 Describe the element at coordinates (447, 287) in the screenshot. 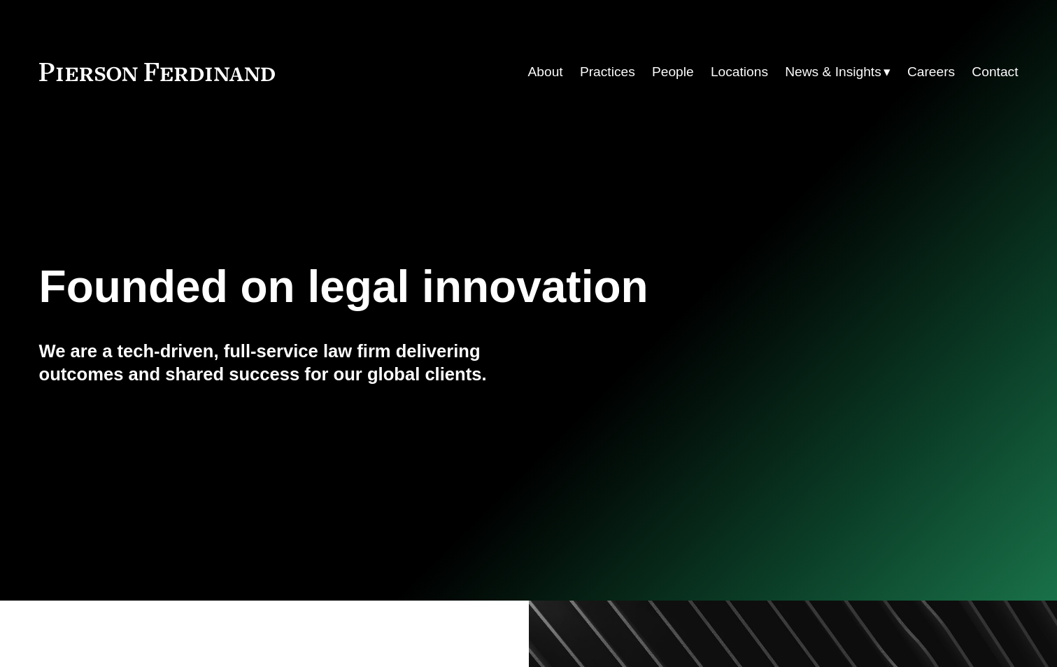

I see `h1: Founded on legal innovation` at that location.